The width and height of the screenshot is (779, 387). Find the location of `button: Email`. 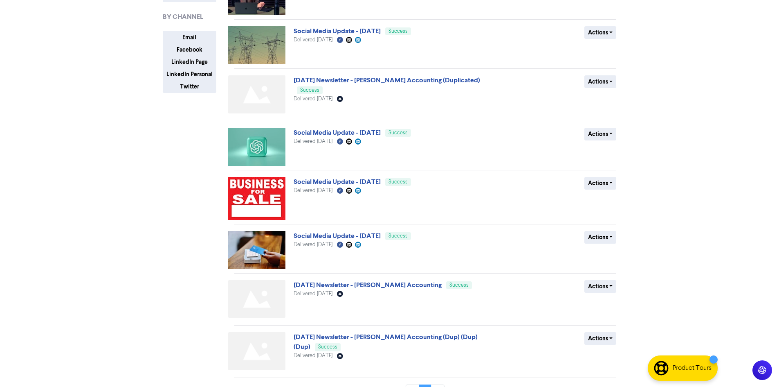

button: Email is located at coordinates (189, 37).